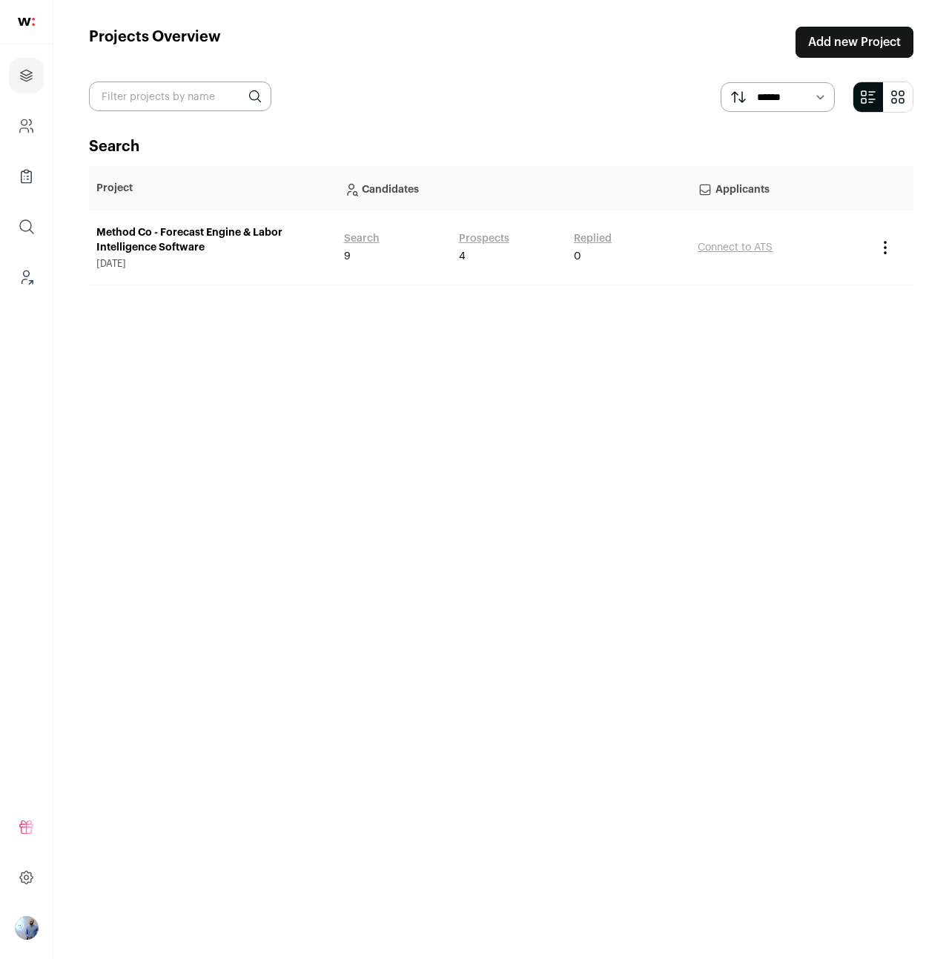  Describe the element at coordinates (26, 176) in the screenshot. I see `a: Company Lists` at that location.